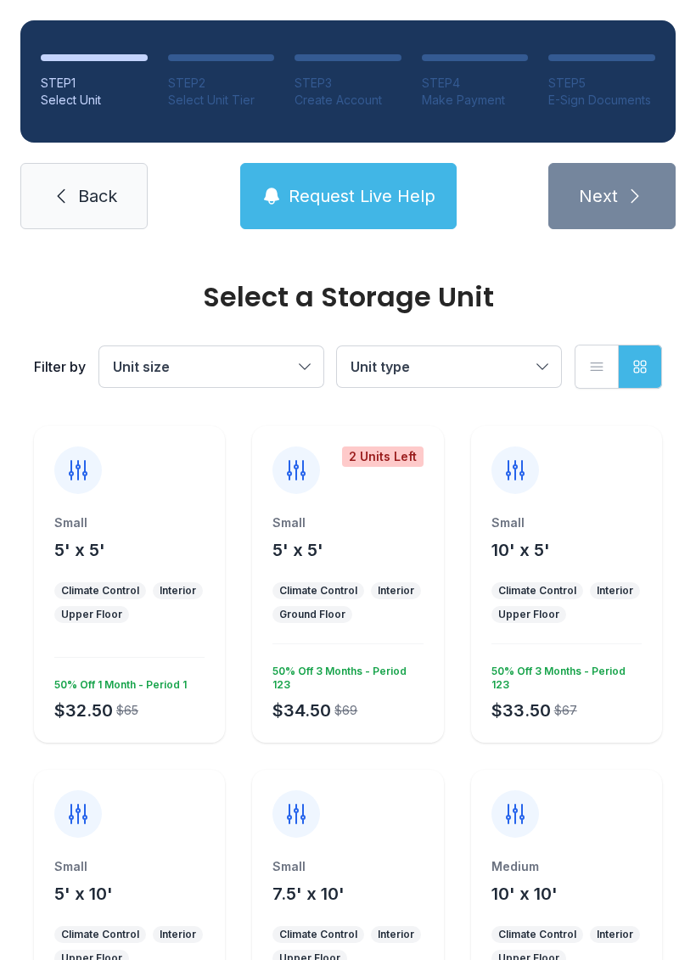 This screenshot has height=960, width=696. Describe the element at coordinates (94, 100) in the screenshot. I see `div: Select Unit` at that location.